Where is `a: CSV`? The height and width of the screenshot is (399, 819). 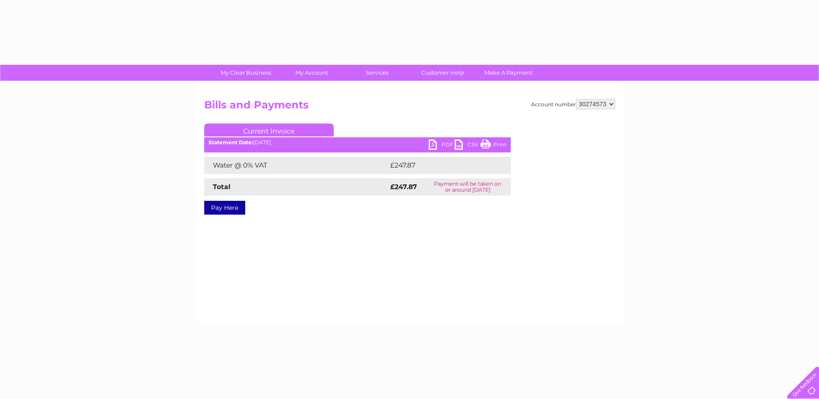
a: CSV is located at coordinates (467, 145).